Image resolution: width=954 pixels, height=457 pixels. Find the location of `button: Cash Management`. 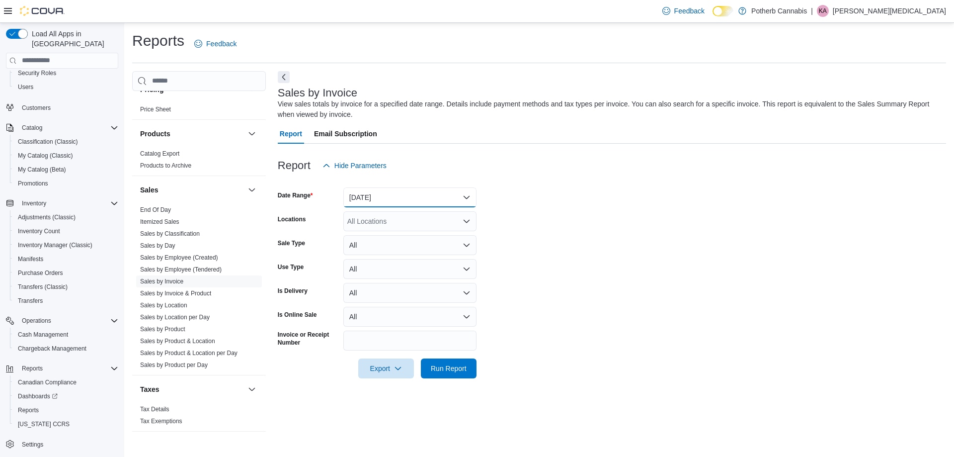

button: Cash Management is located at coordinates (66, 335).